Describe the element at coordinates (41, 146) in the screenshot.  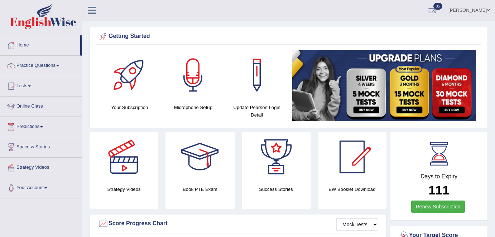
I see `a: Success Stories` at that location.